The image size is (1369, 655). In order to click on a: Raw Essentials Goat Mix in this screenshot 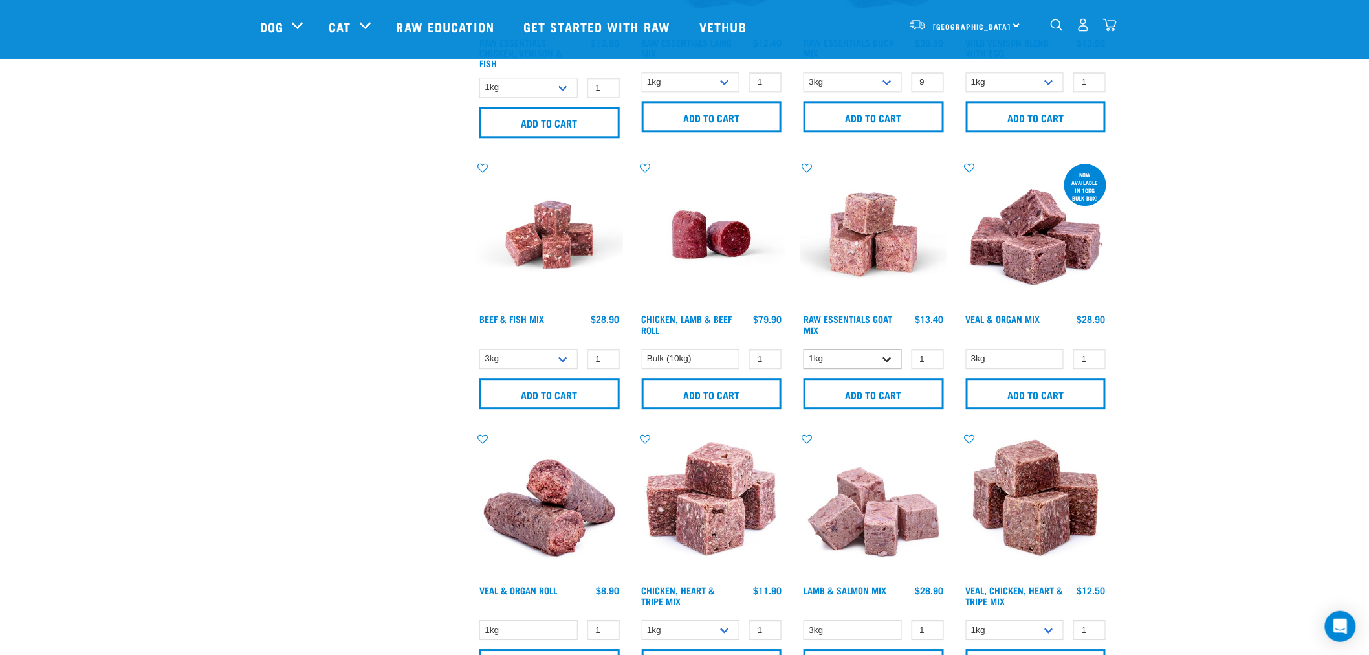, I will do `click(848, 323)`.